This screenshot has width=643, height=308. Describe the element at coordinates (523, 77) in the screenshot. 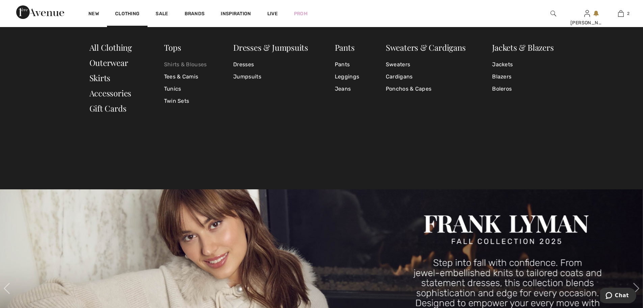

I see `a: Blazers` at that location.